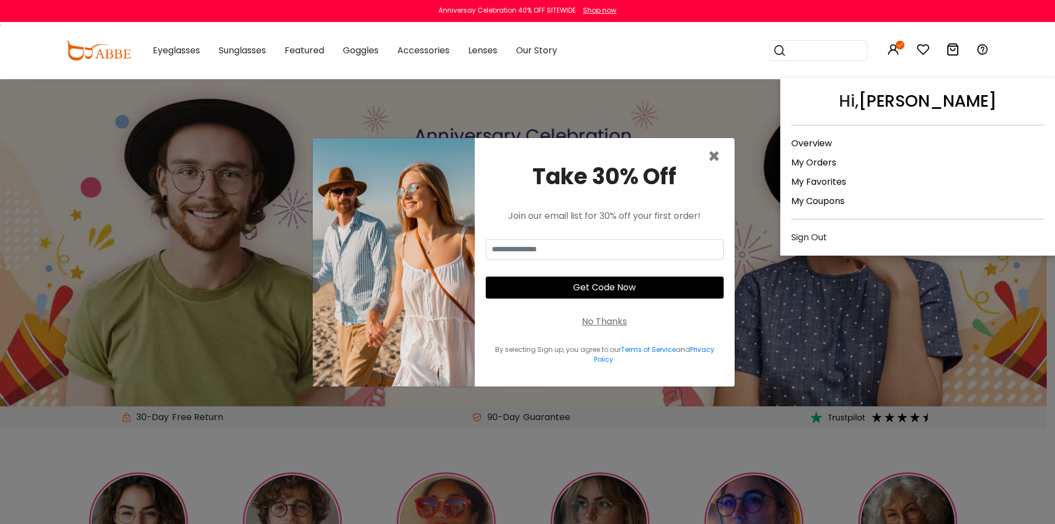 Image resolution: width=1055 pixels, height=524 pixels. What do you see at coordinates (917, 107) in the screenshot?
I see `div: Hi,` at bounding box center [917, 107].